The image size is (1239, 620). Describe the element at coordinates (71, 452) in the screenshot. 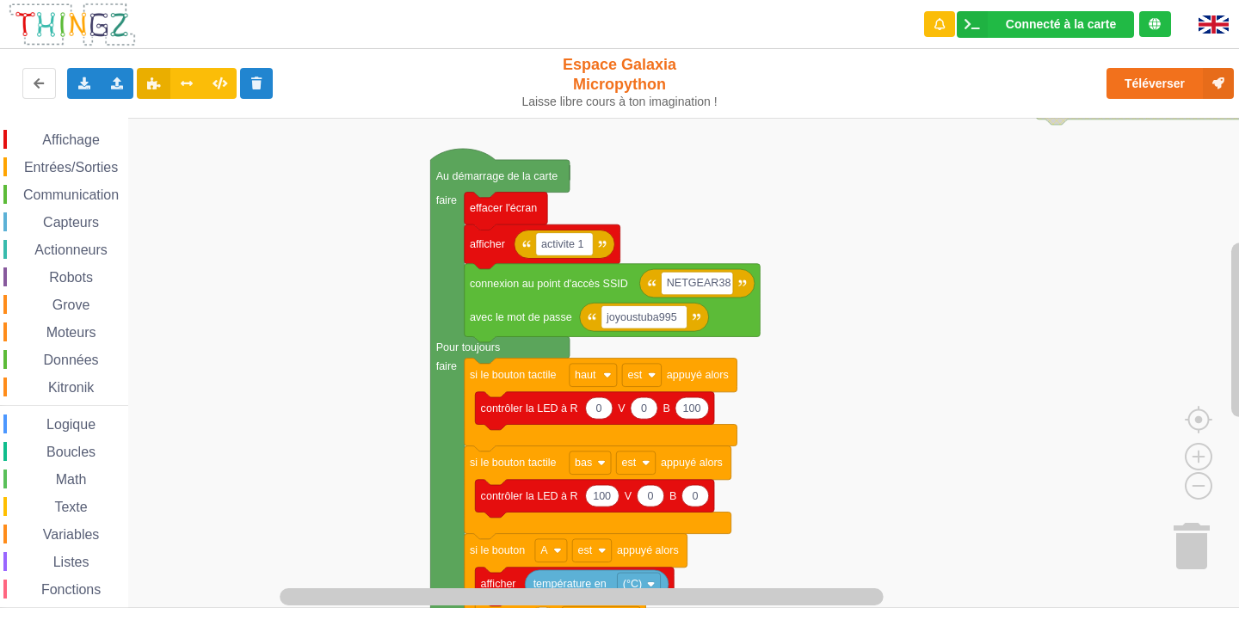

I see `span: Boucles` at that location.